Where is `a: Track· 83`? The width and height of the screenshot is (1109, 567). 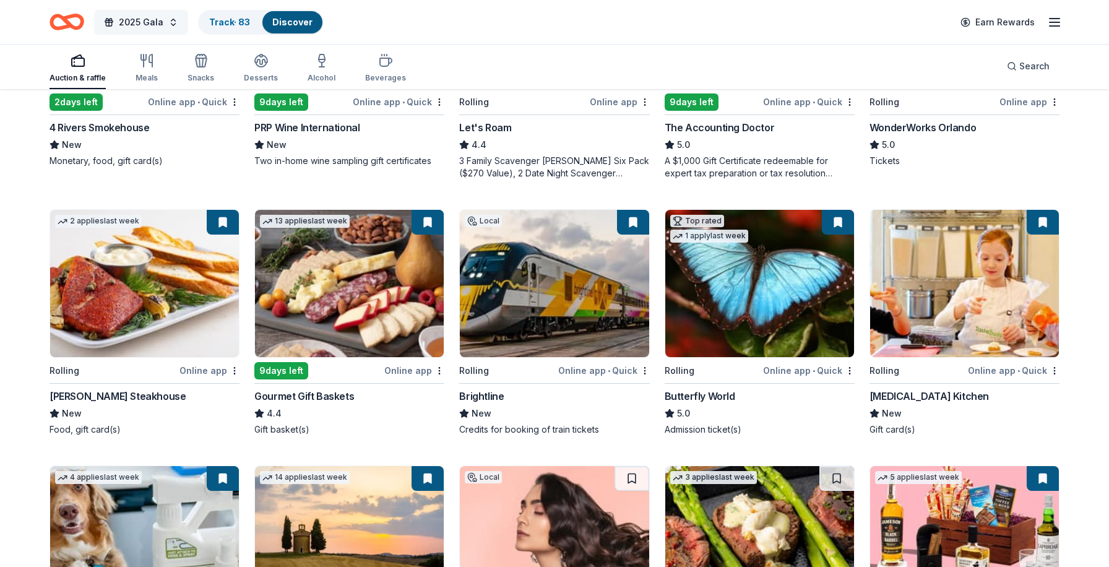
a: Track· 83 is located at coordinates (230, 22).